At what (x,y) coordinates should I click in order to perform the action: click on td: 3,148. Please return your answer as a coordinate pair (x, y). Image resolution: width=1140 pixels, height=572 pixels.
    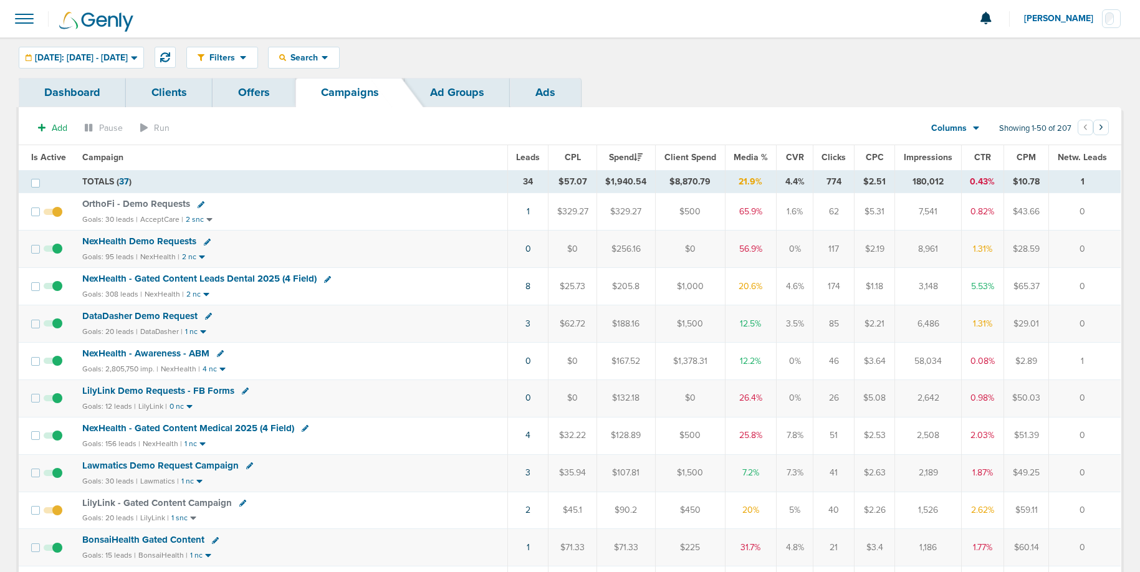
    Looking at the image, I should click on (928, 287).